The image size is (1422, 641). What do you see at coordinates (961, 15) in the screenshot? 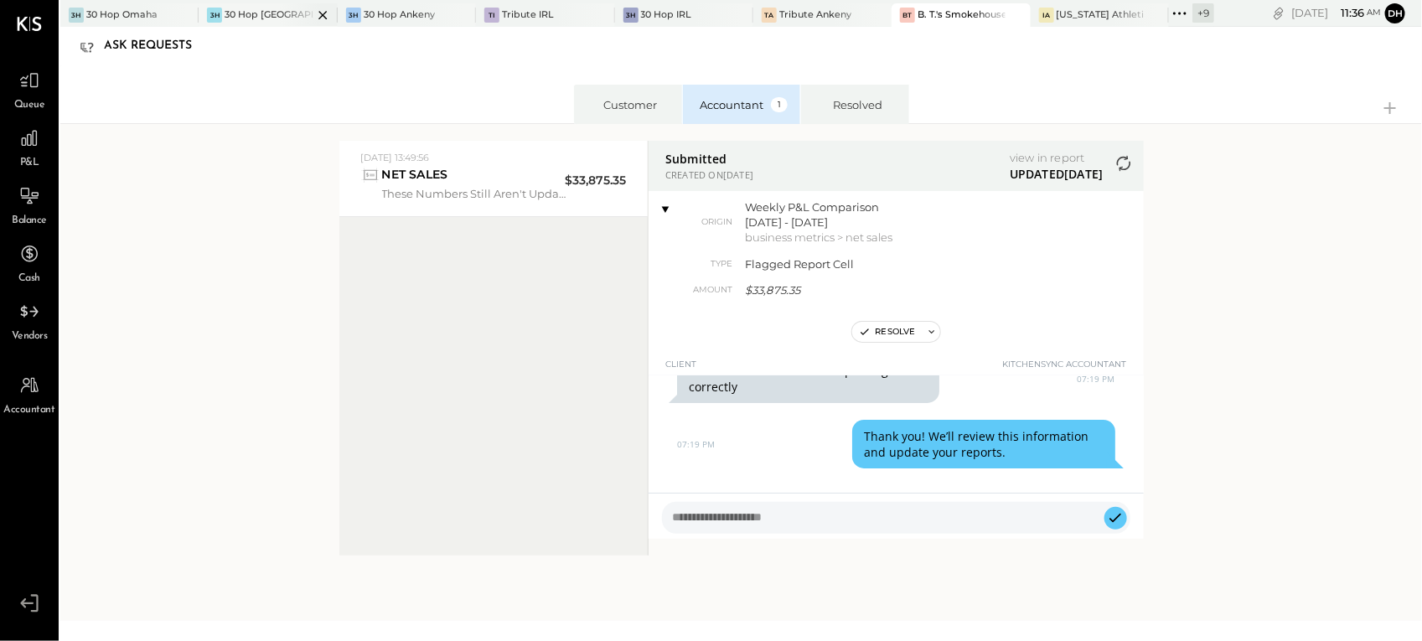
I see `div: B. T.'s Smokehouse` at bounding box center [961, 15].